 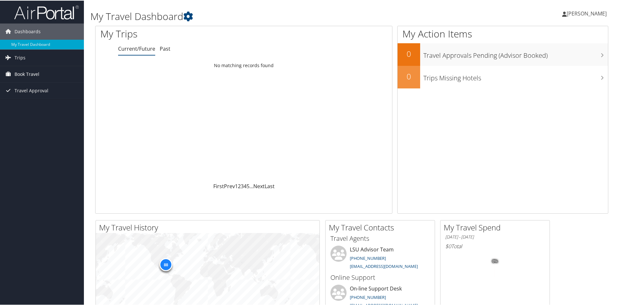 I want to click on h2: My Travel Spend, so click(x=497, y=227).